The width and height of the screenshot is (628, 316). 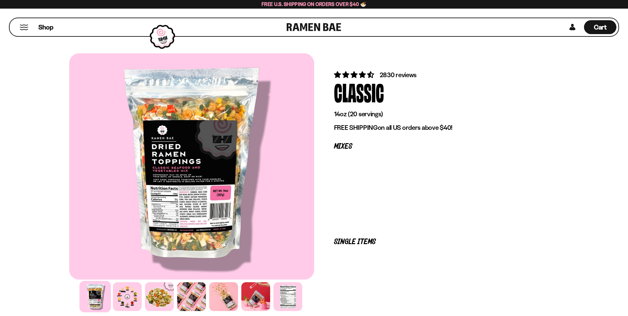 What do you see at coordinates (46, 27) in the screenshot?
I see `span: Shop` at bounding box center [46, 27].